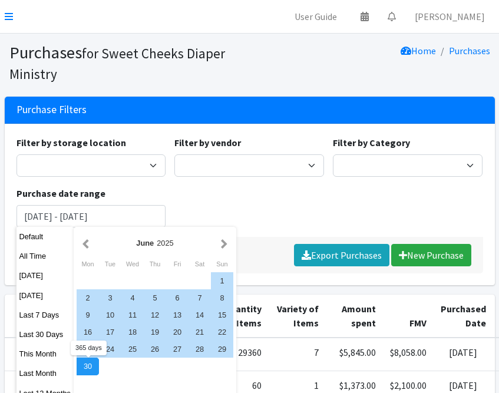 This screenshot has width=499, height=393. What do you see at coordinates (127, 62) in the screenshot?
I see `h1: Purchases` at bounding box center [127, 62].